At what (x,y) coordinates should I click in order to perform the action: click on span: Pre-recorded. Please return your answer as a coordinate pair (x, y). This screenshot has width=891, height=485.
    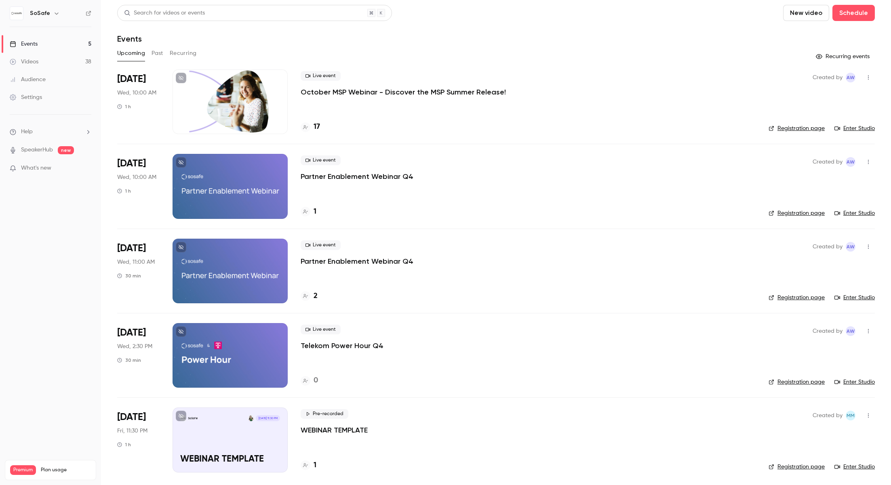
    Looking at the image, I should click on (325, 414).